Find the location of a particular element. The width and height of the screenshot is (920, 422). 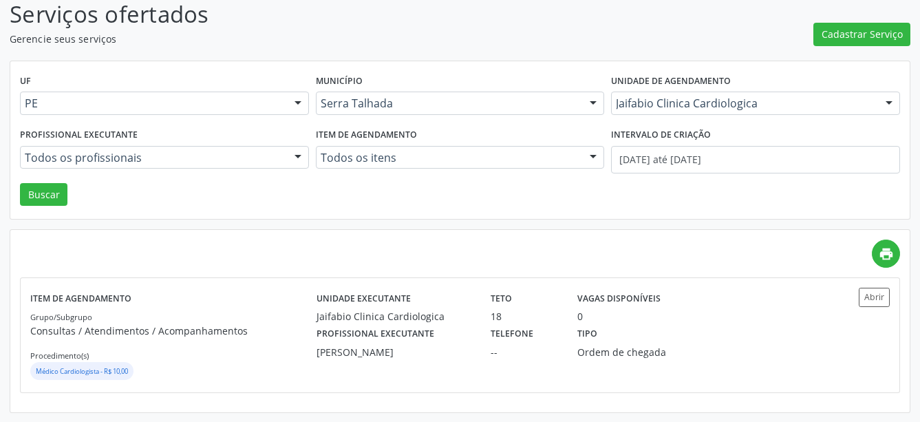

p: Gerencie seus serviços is located at coordinates (325, 39).